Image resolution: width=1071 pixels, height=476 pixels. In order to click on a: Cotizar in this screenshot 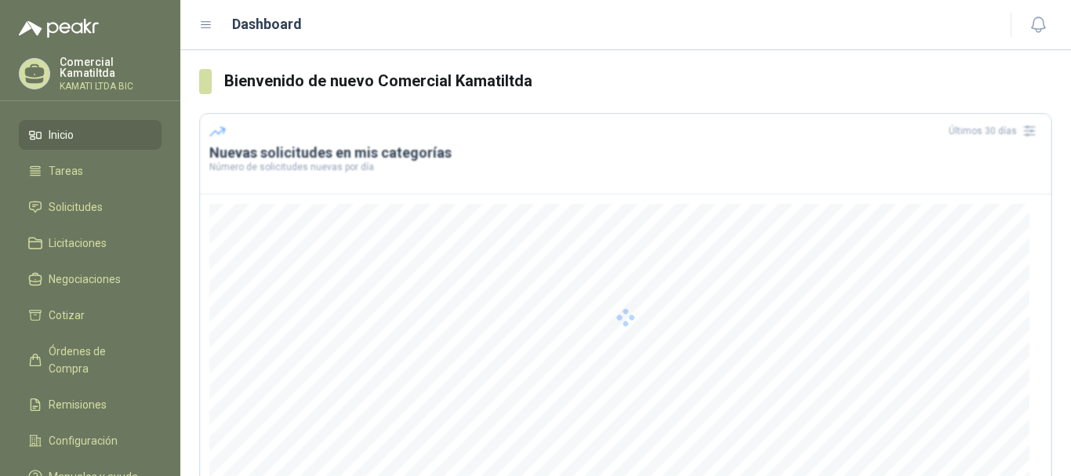, I will do `click(90, 315)`.